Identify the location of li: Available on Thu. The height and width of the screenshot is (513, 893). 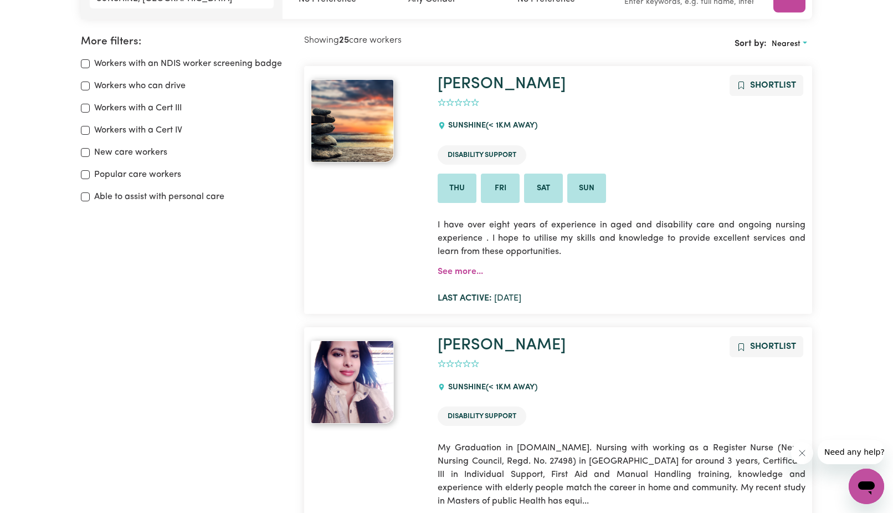
(457, 188).